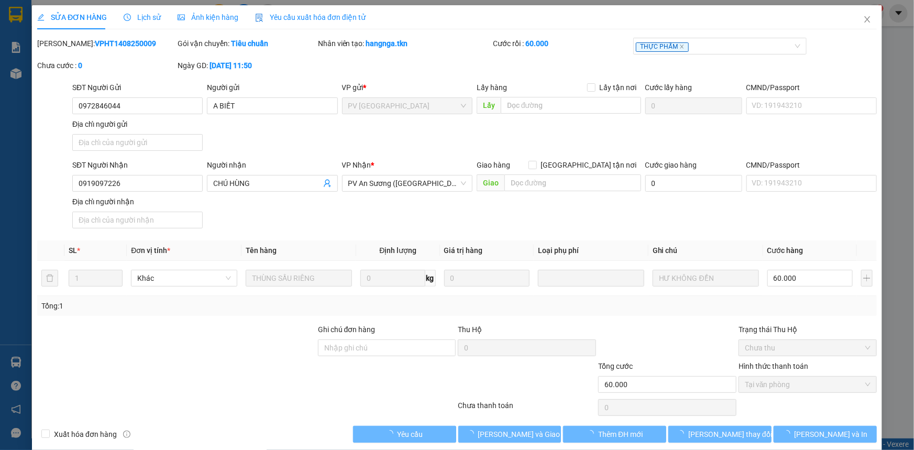  I want to click on b: hangnga.tkn, so click(387, 43).